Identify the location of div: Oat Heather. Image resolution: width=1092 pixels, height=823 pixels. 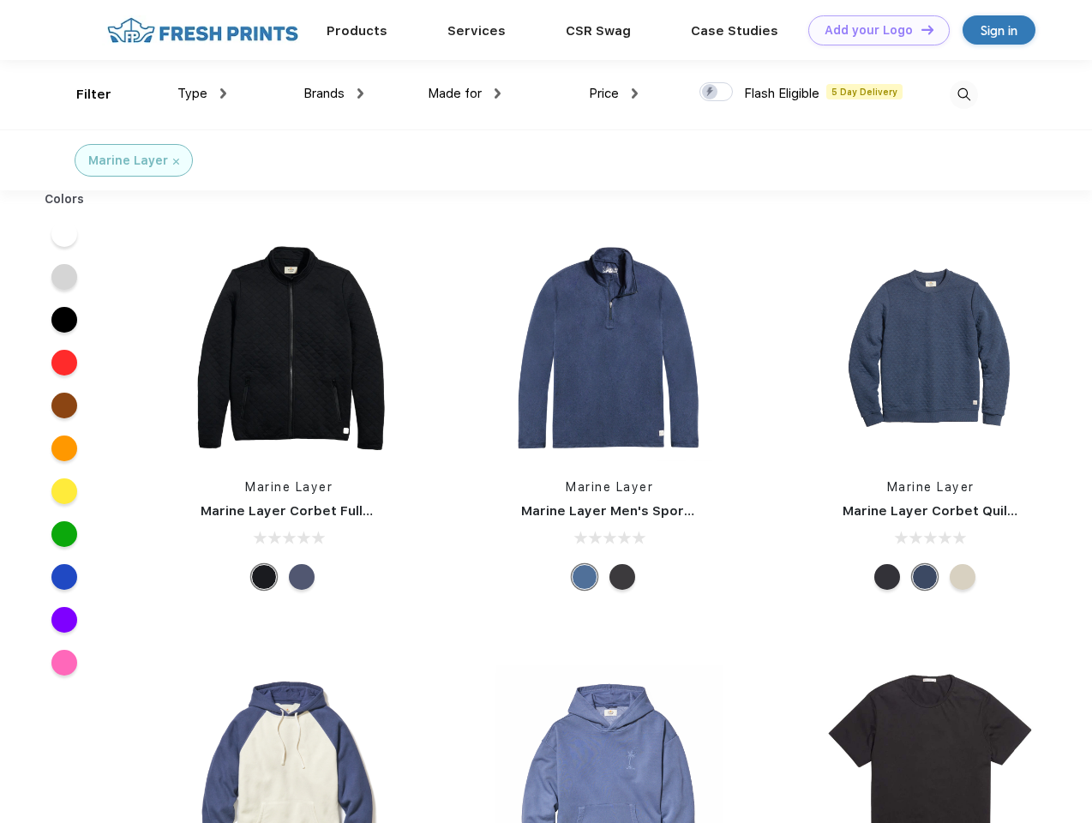
(962, 577).